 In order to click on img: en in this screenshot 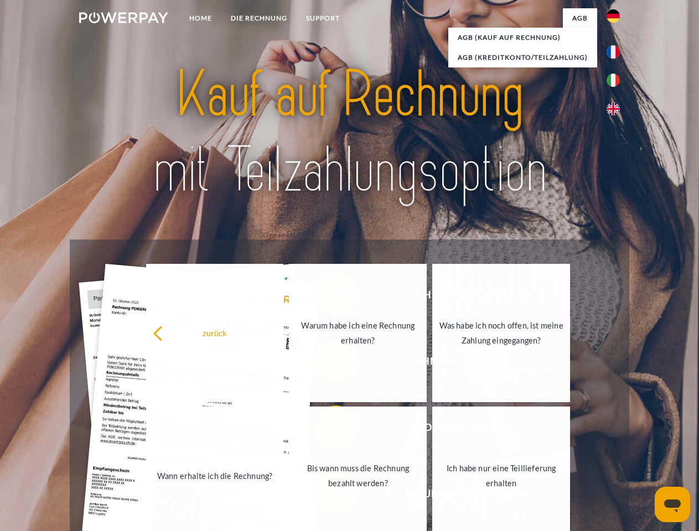, I will do `click(613, 109)`.